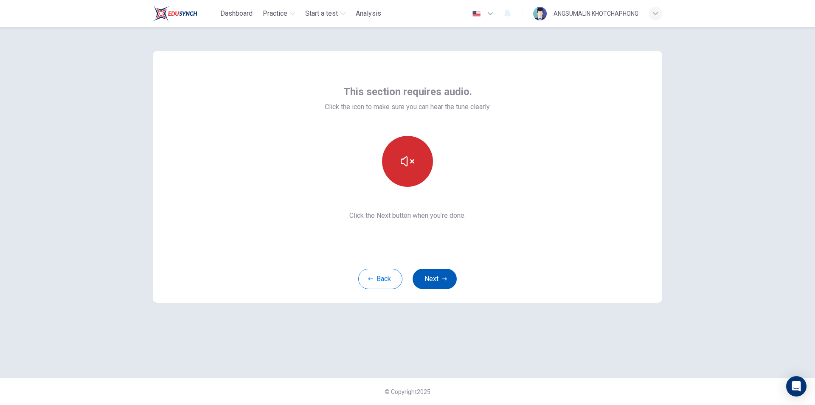  Describe the element at coordinates (540, 14) in the screenshot. I see `img: Profile picture` at that location.